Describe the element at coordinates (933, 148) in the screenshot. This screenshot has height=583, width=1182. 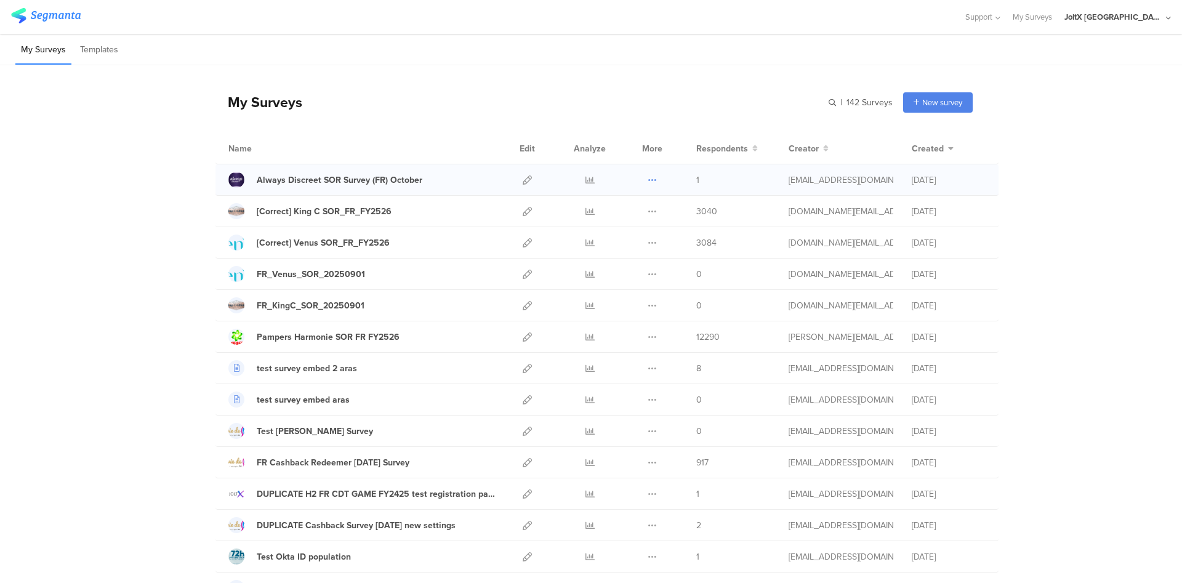
I see `button: Created` at that location.